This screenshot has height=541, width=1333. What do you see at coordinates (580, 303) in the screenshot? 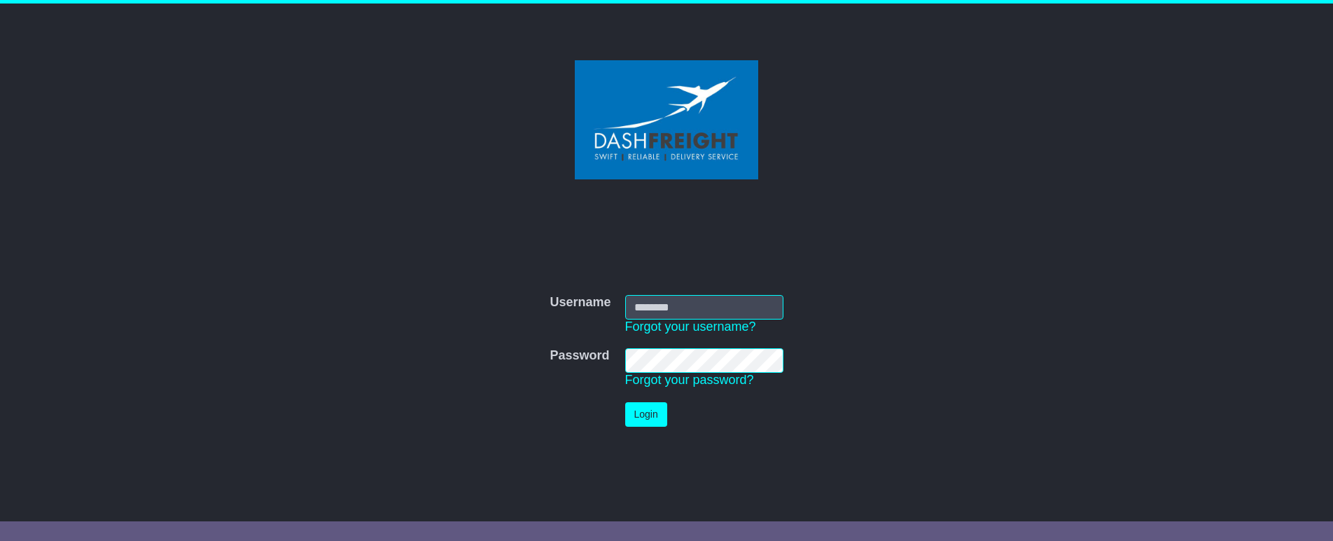
I see `label: Username` at bounding box center [580, 303].